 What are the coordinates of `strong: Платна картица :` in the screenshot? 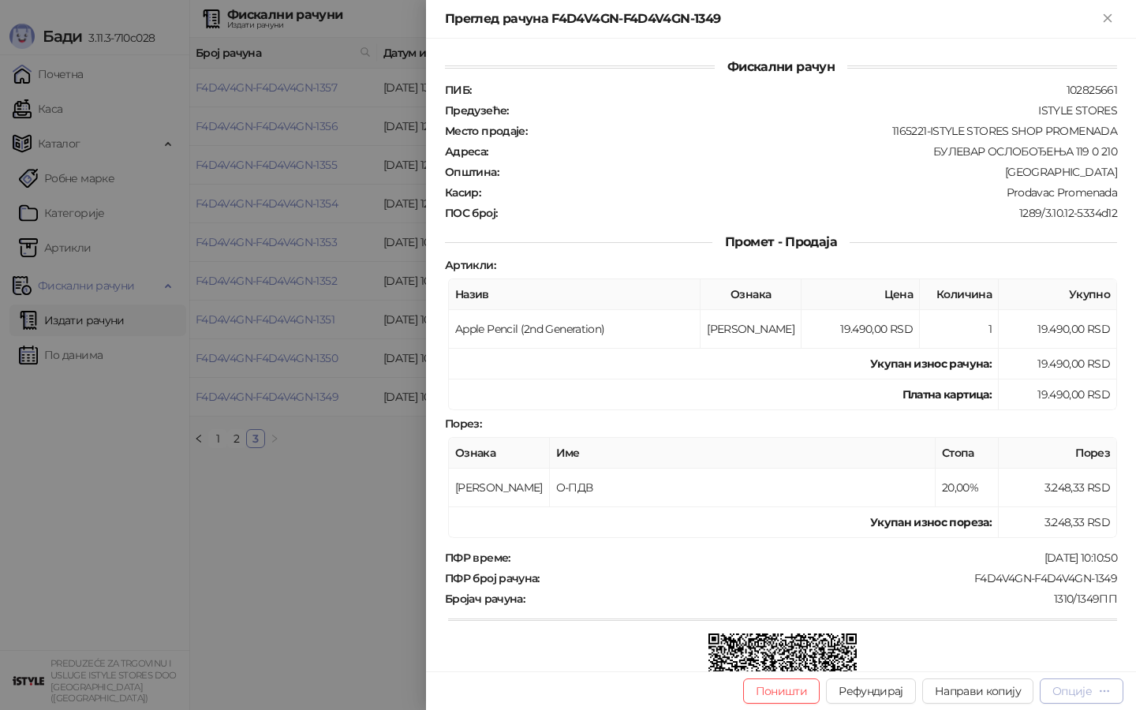 It's located at (947, 394).